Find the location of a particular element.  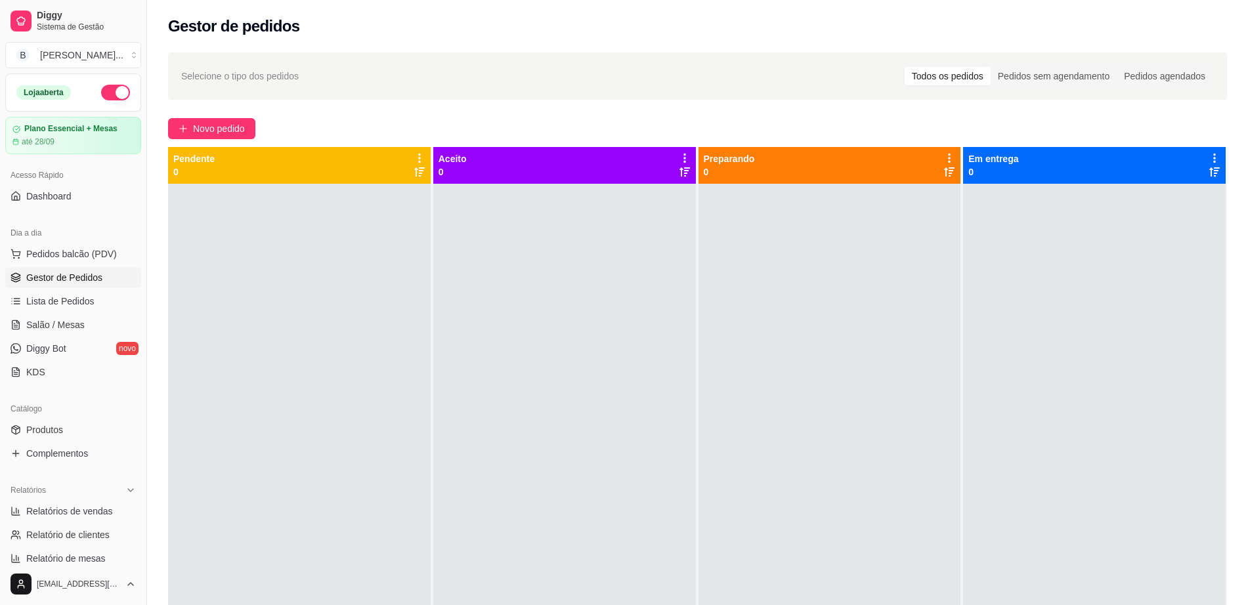

a: Relatório de mesas is located at coordinates (73, 559).